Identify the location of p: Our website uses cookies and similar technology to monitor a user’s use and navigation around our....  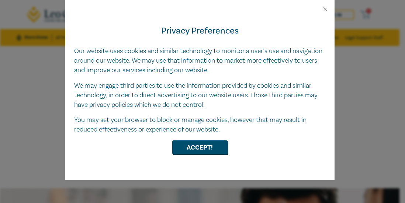
(200, 61).